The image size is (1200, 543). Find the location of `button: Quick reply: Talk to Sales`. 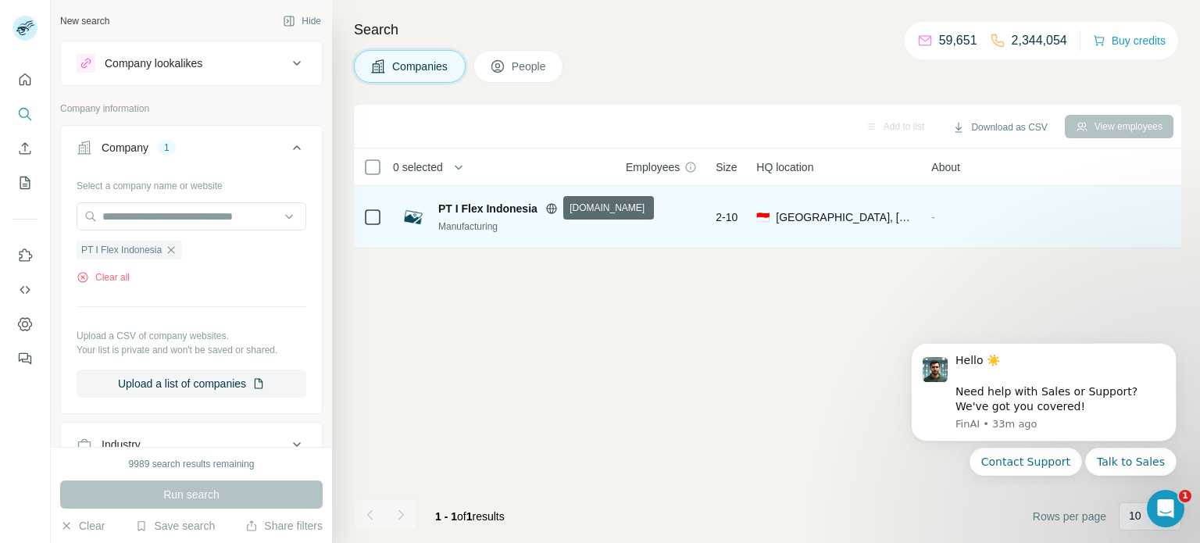

button: Quick reply: Talk to Sales is located at coordinates (243, 132).